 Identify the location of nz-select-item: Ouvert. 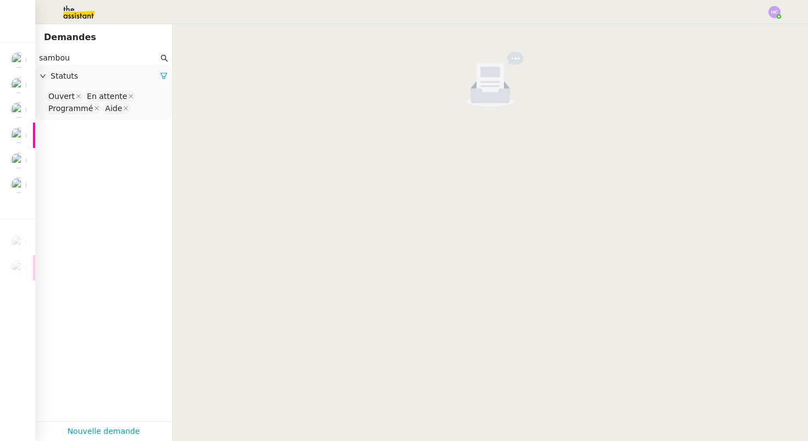
(64, 96).